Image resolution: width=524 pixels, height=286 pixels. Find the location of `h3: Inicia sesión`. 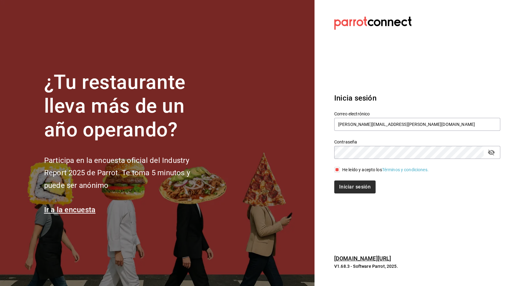

h3: Inicia sesión is located at coordinates (417, 98).